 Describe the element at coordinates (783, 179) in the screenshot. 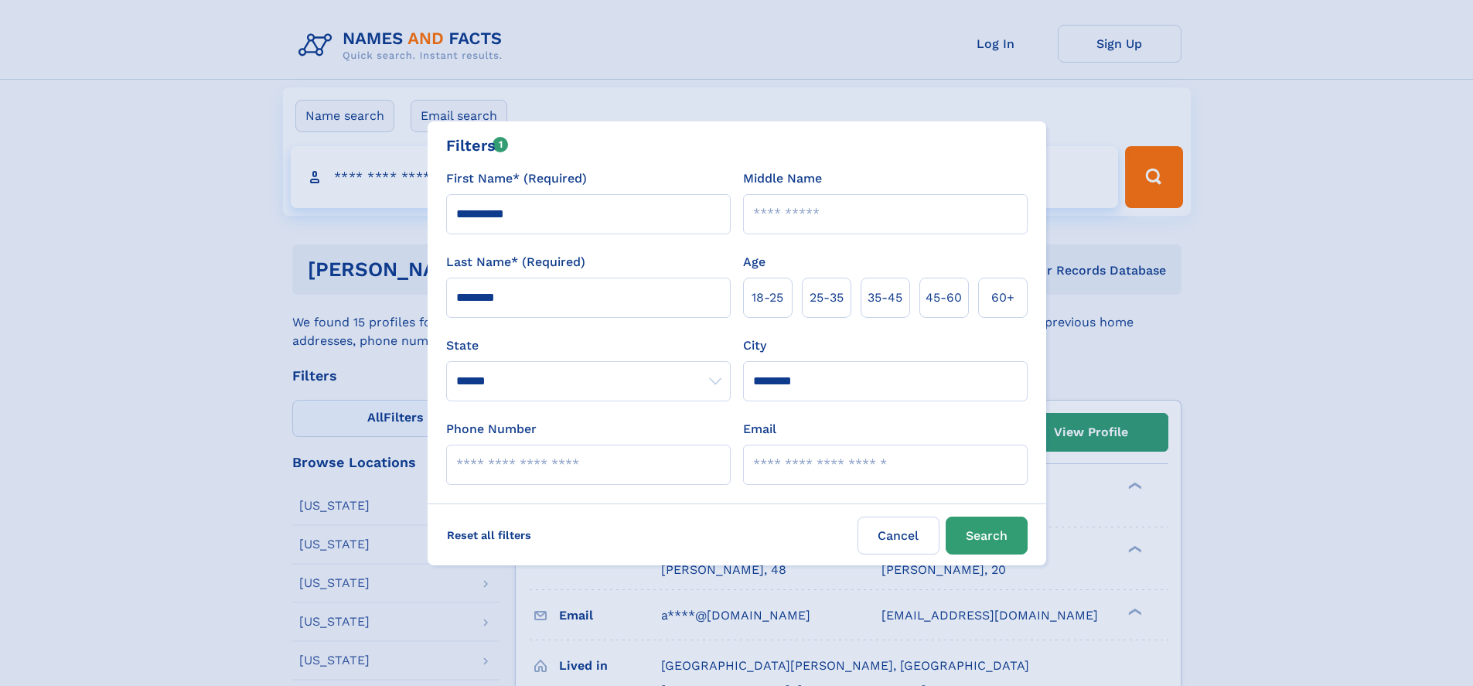

I see `label: Middle Name` at that location.